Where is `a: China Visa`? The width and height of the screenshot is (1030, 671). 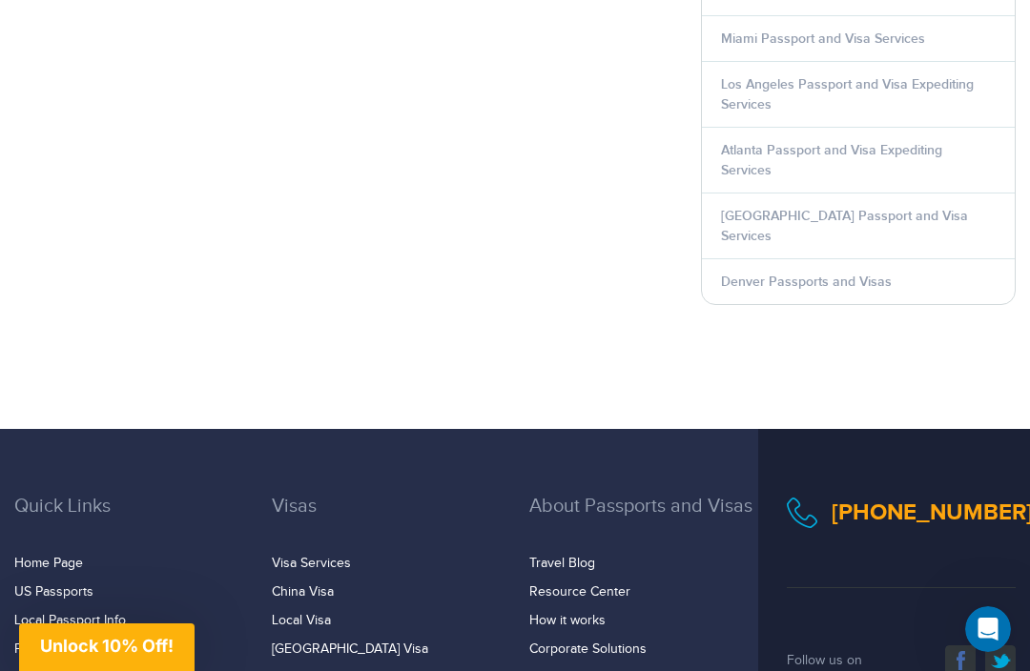
a: China Visa is located at coordinates (302, 592).